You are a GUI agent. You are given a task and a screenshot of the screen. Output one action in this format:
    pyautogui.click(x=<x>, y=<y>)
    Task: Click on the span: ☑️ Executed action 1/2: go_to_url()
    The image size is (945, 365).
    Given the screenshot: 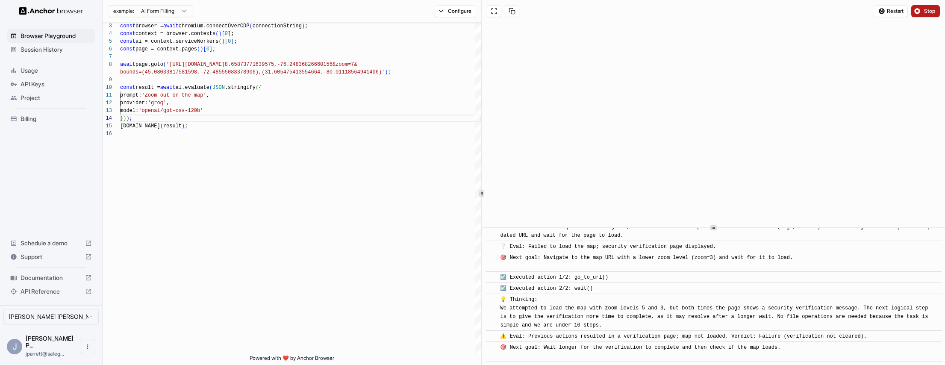 What is the action you would take?
    pyautogui.click(x=554, y=277)
    